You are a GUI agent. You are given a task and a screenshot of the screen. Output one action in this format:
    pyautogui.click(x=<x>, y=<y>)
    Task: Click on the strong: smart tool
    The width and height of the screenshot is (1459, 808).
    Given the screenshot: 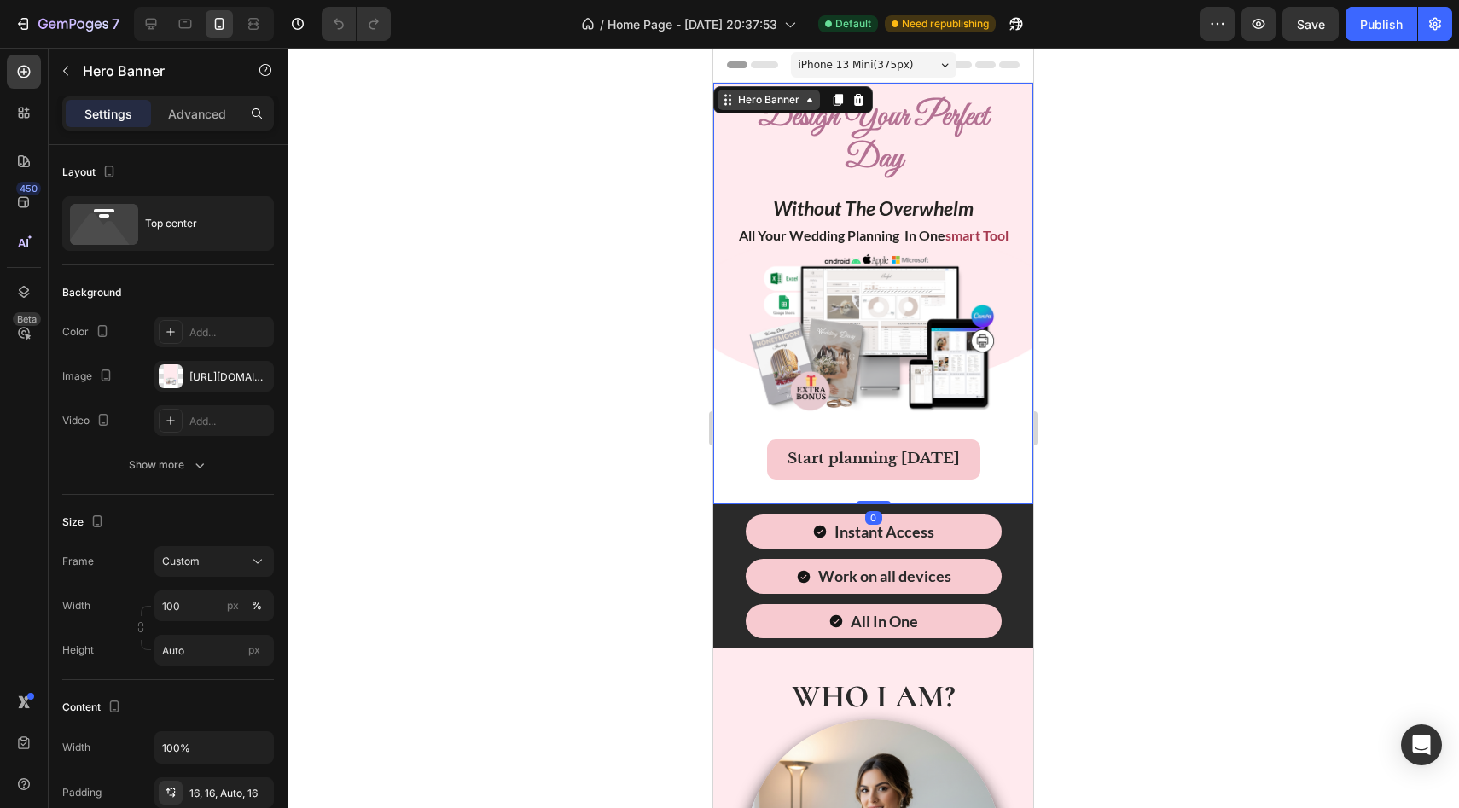 What is the action you would take?
    pyautogui.click(x=264, y=187)
    